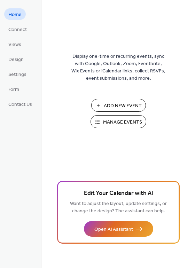  I want to click on a: Form, so click(14, 89).